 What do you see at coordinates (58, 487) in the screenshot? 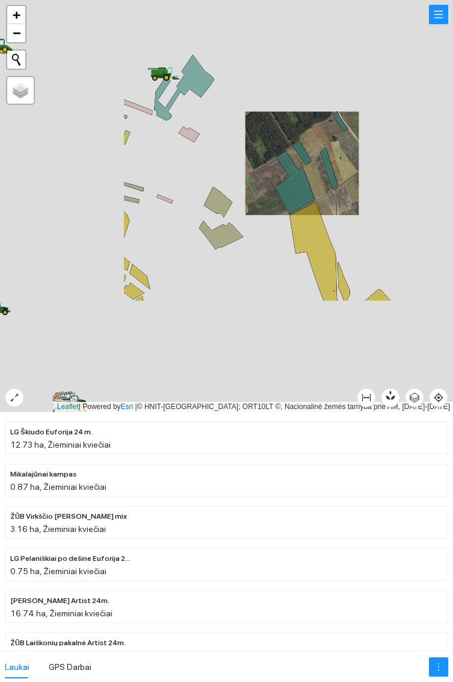
I see `span: 0.87 ha, Žieminiai kviečiai` at bounding box center [58, 487].